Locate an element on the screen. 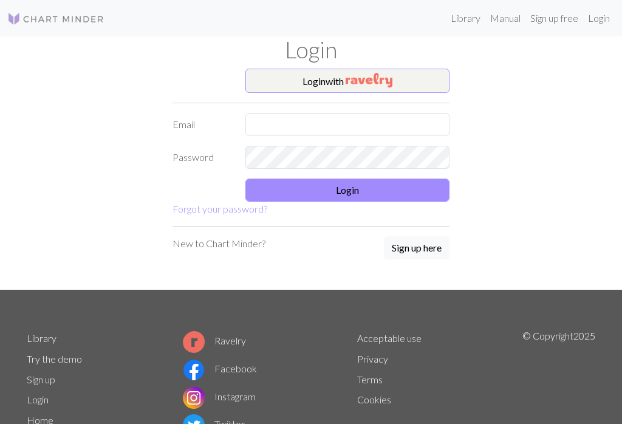 This screenshot has height=424, width=622. a: Cookies is located at coordinates (374, 399).